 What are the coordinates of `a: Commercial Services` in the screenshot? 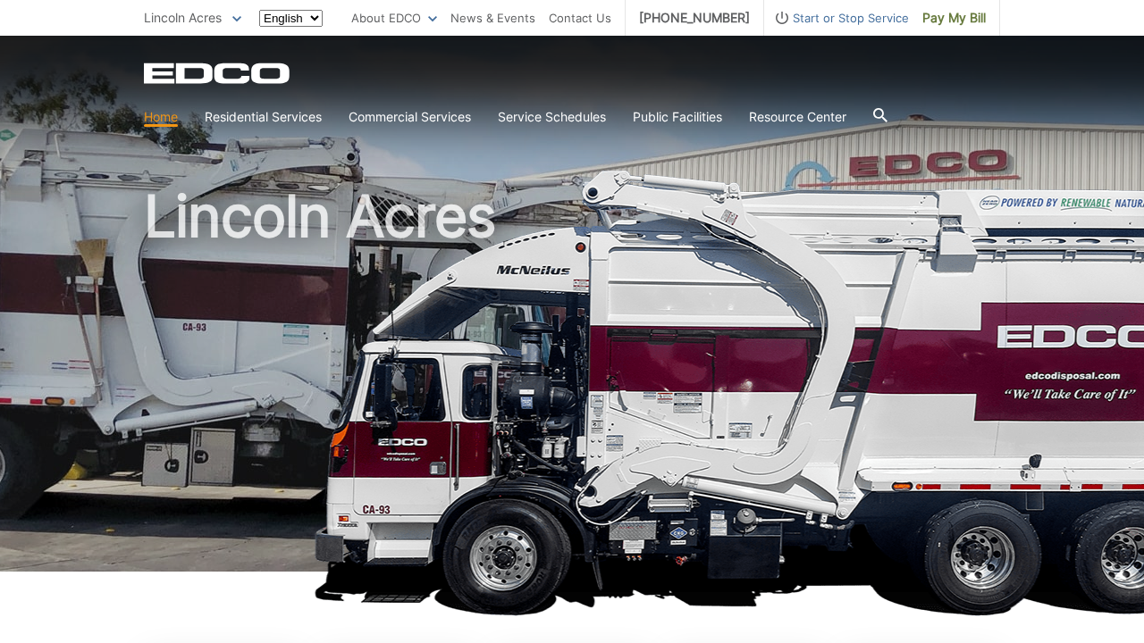 It's located at (409, 117).